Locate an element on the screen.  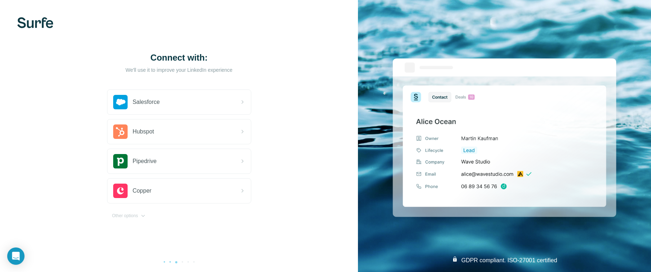
span: Hubspot is located at coordinates (143, 131).